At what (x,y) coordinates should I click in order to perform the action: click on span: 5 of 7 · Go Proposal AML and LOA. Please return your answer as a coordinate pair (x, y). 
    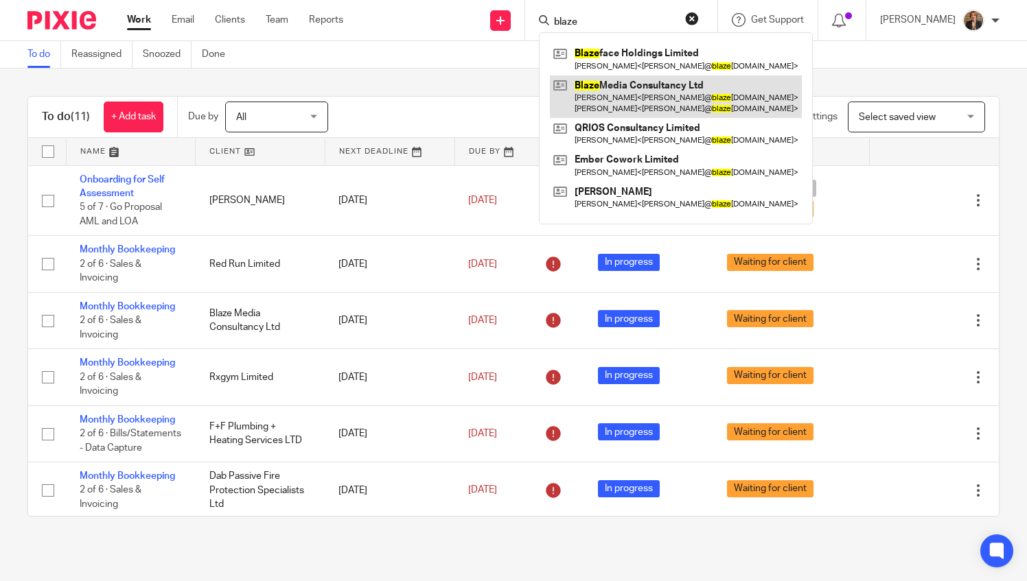
    Looking at the image, I should click on (121, 214).